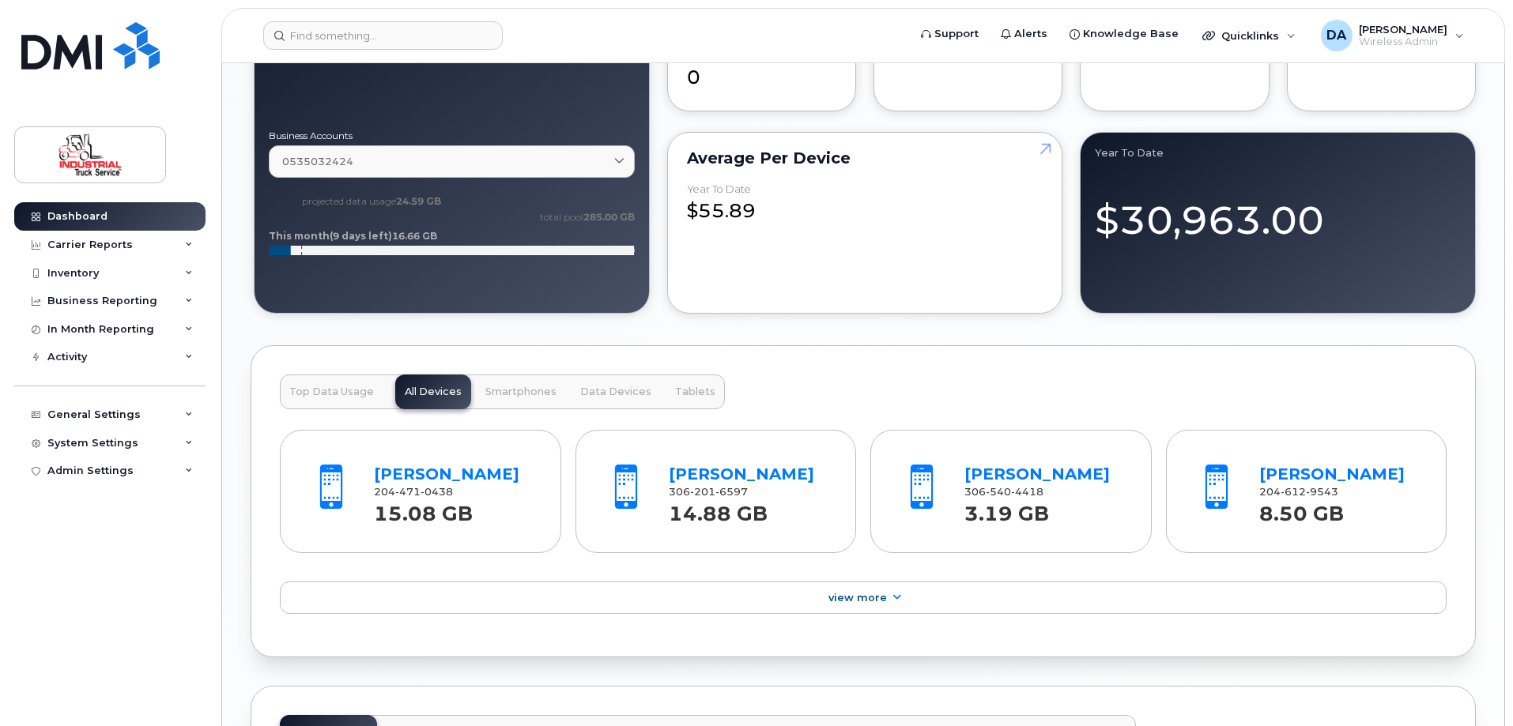  I want to click on a: View More, so click(863, 598).